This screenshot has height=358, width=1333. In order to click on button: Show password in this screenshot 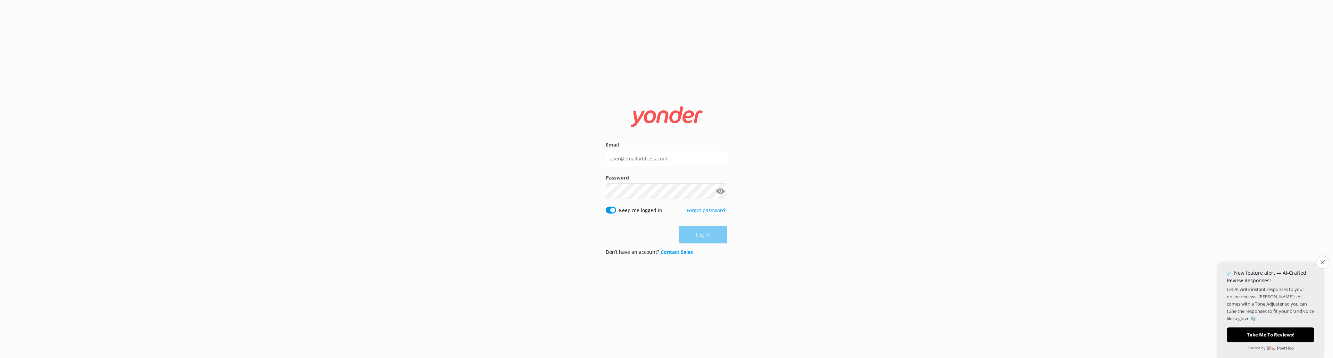, I will do `click(720, 191)`.